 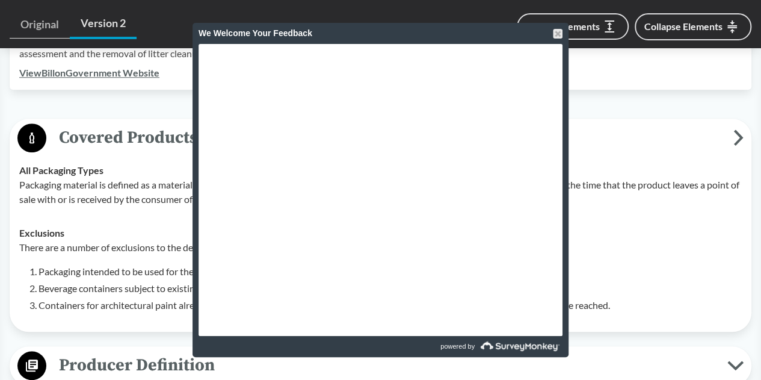 I want to click on p: Packaging material is defined as a material used for the containment, protection, delivery, prese..., so click(x=380, y=192).